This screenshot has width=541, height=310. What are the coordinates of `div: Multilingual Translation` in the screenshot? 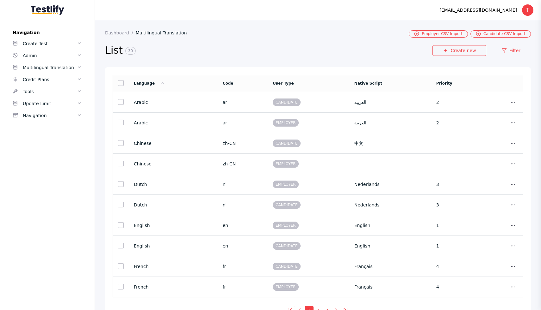 It's located at (50, 68).